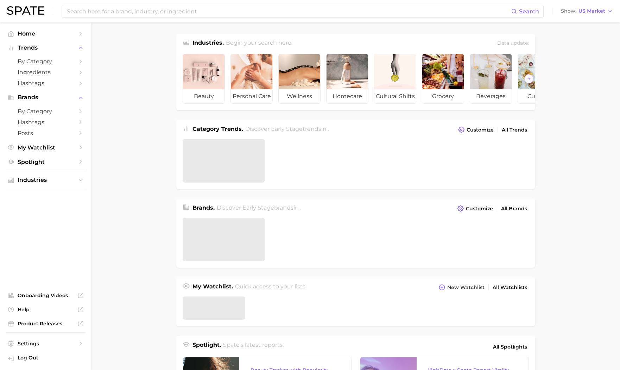 This screenshot has width=620, height=370. Describe the element at coordinates (513, 43) in the screenshot. I see `div: Data update:` at that location.